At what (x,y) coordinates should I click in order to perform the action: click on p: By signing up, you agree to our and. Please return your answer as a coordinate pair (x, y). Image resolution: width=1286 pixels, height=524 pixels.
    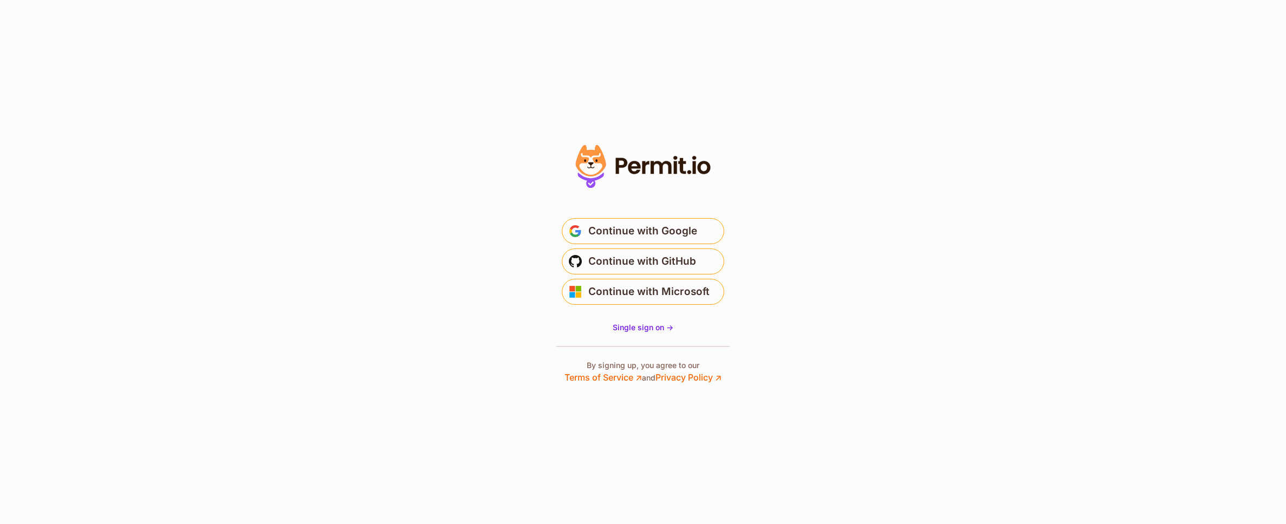
    Looking at the image, I should click on (643, 372).